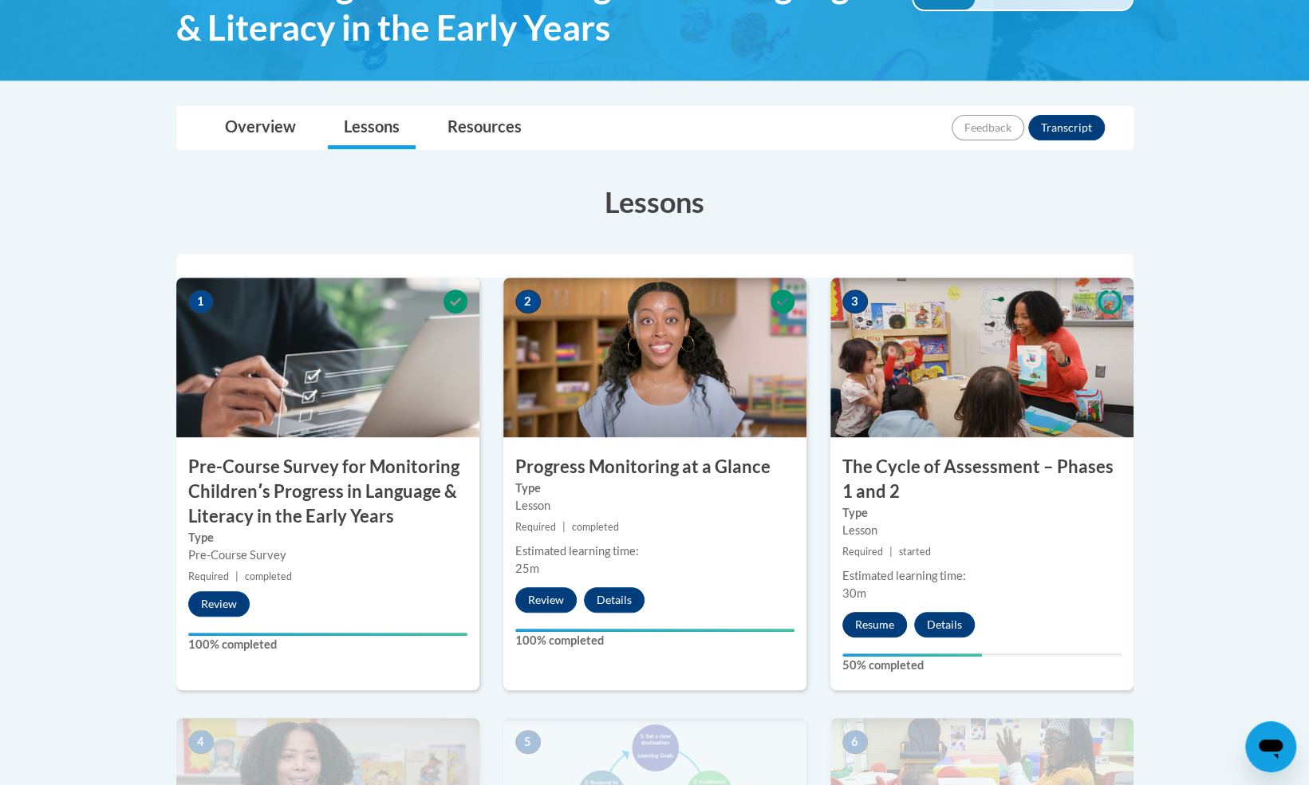  Describe the element at coordinates (372, 128) in the screenshot. I see `a: Lessons` at that location.